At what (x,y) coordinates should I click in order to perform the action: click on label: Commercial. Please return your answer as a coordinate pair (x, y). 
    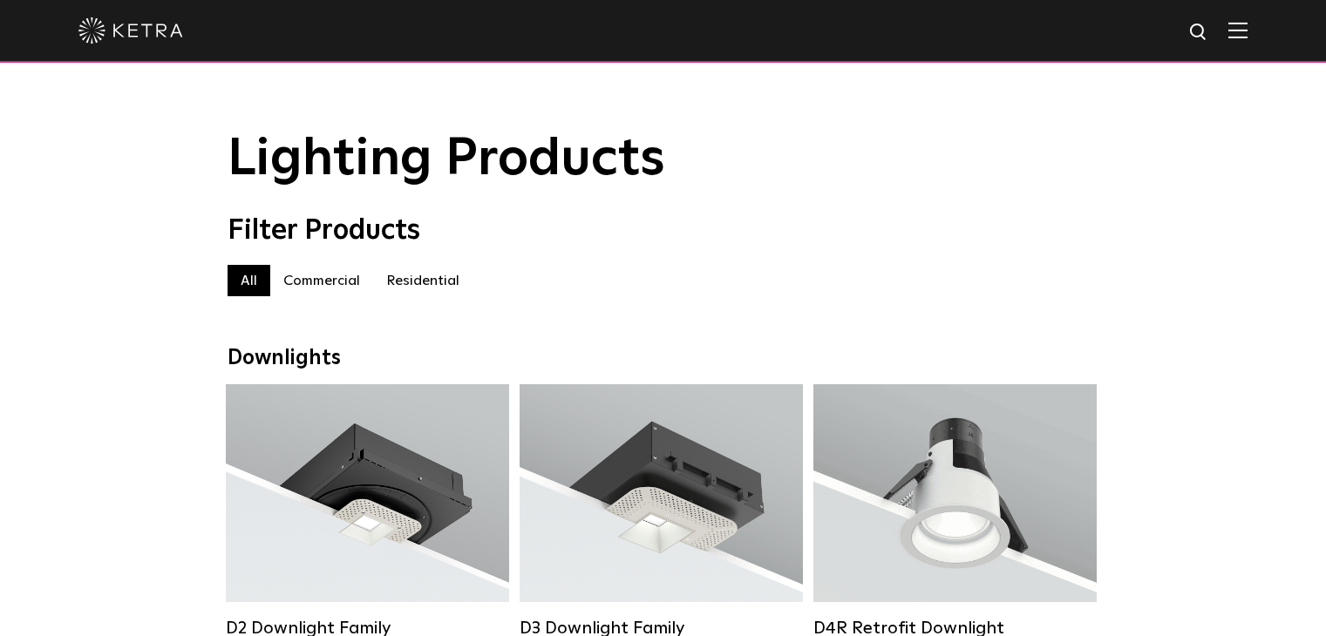
    Looking at the image, I should click on (322, 281).